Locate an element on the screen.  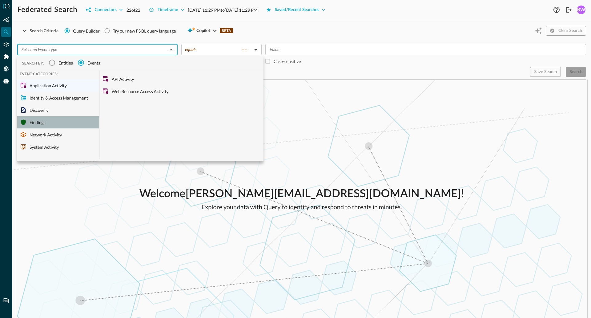
p: BETA is located at coordinates (226, 30).